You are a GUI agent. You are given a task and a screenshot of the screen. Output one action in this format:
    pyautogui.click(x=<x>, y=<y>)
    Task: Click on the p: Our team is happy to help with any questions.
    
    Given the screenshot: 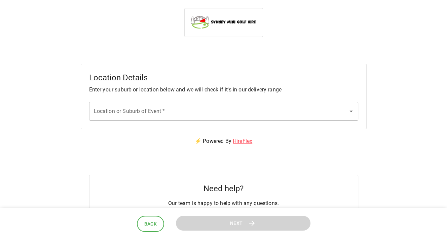 What is the action you would take?
    pyautogui.click(x=223, y=203)
    